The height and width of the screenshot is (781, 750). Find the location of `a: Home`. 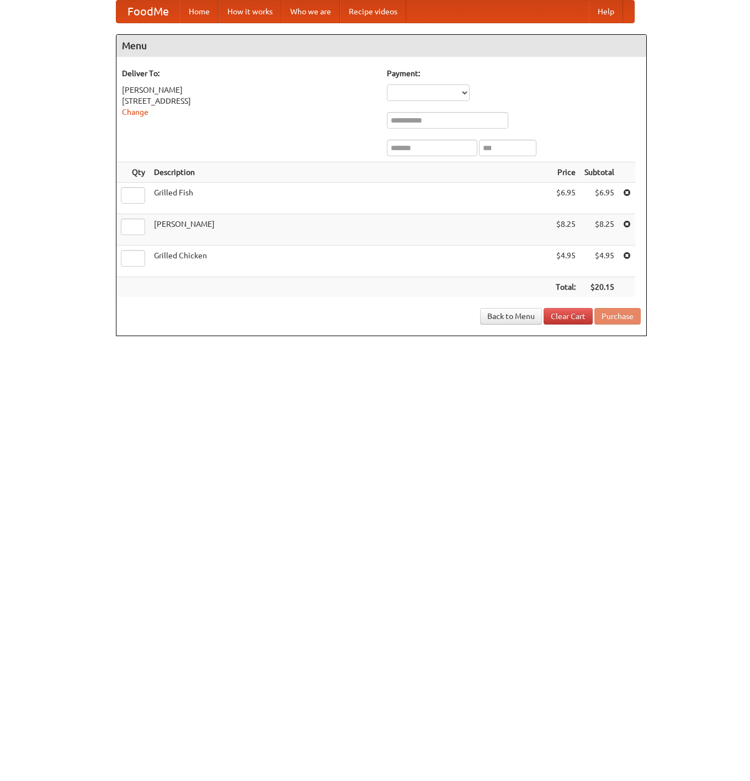

a: Home is located at coordinates (199, 12).